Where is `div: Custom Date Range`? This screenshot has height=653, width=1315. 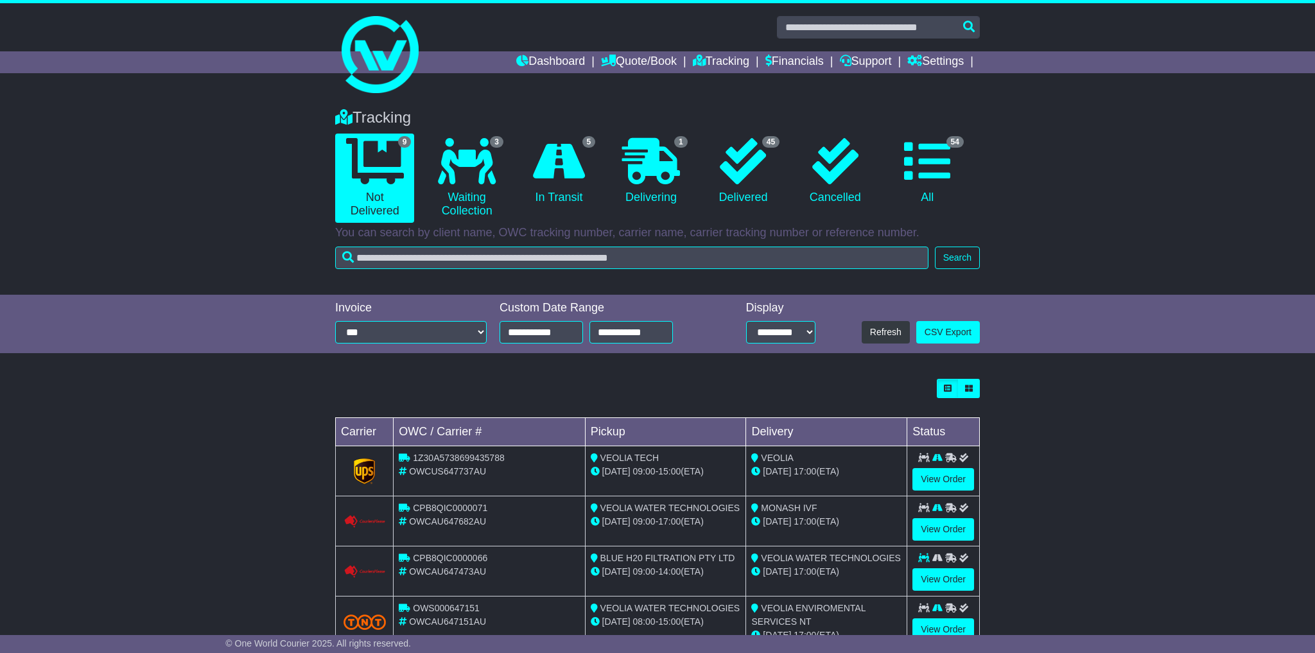
div: Custom Date Range is located at coordinates (602, 308).